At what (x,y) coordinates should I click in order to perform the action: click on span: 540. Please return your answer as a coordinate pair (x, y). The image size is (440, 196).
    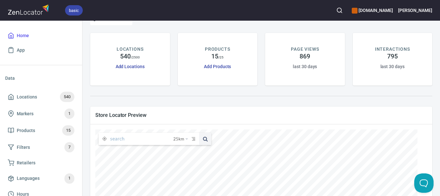
    Looking at the image, I should click on (67, 97).